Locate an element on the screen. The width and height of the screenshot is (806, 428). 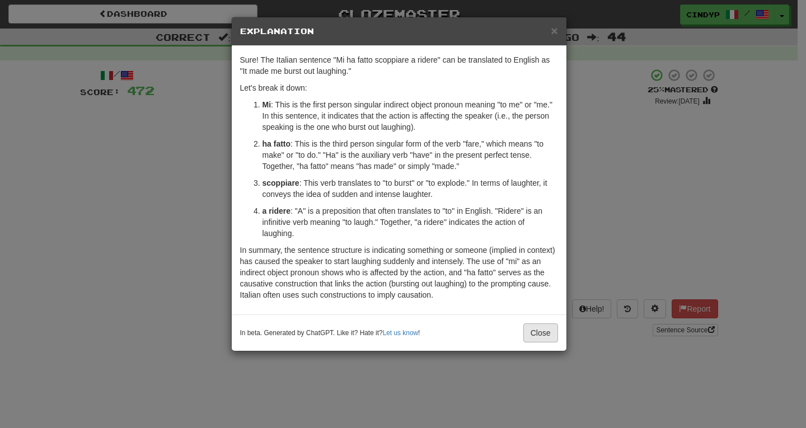
small: In beta. Generated by ChatGPT. Like it? Hate it? ! is located at coordinates (330, 333).